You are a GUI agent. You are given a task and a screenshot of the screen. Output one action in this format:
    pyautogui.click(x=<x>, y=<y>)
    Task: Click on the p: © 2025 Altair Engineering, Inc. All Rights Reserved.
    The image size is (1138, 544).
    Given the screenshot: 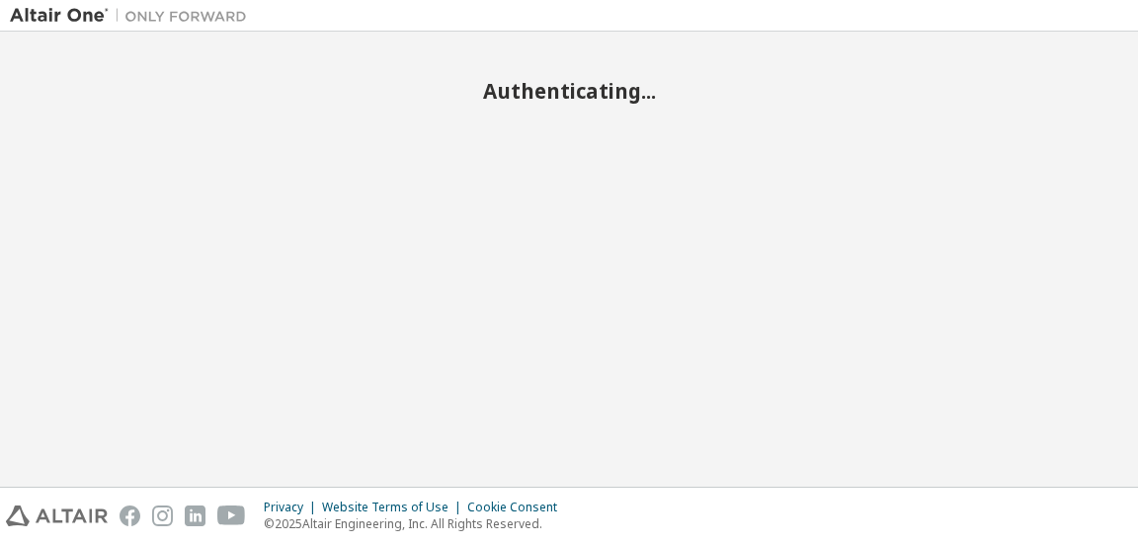 What is the action you would take?
    pyautogui.click(x=416, y=523)
    